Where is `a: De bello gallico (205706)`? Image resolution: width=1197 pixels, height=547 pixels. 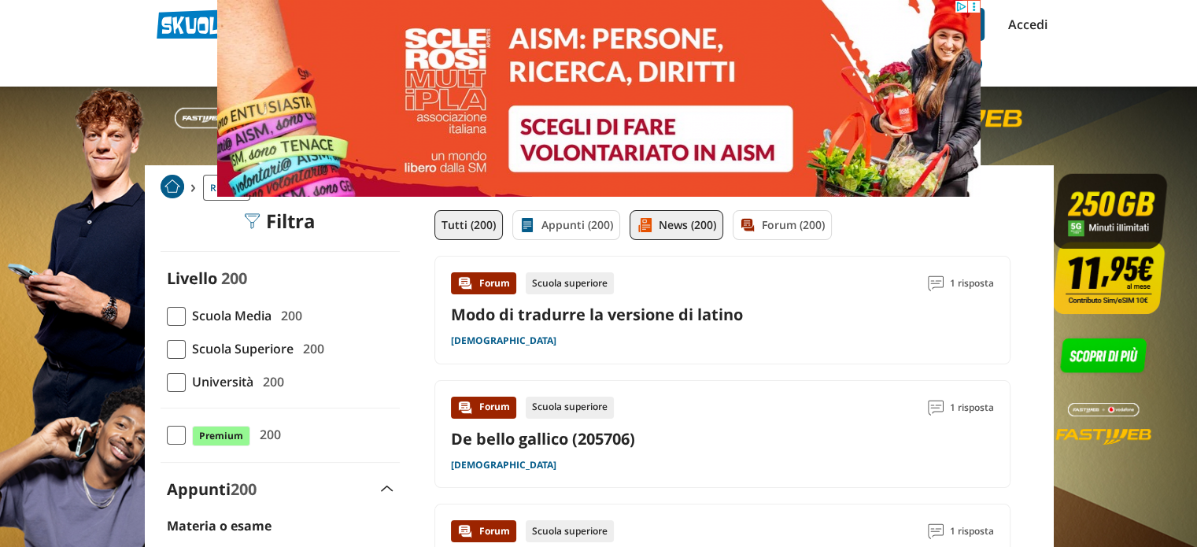 a: De bello gallico (205706) is located at coordinates (543, 438).